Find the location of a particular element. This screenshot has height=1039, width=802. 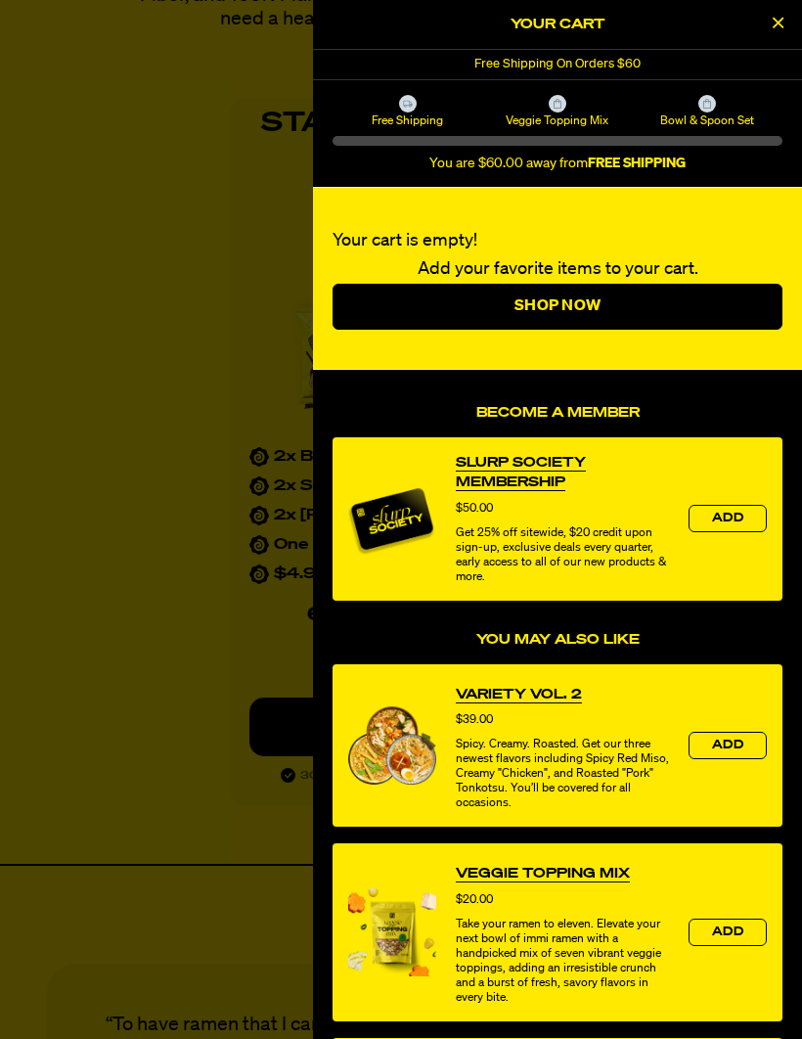

a: Shop Now is located at coordinates (558, 307).